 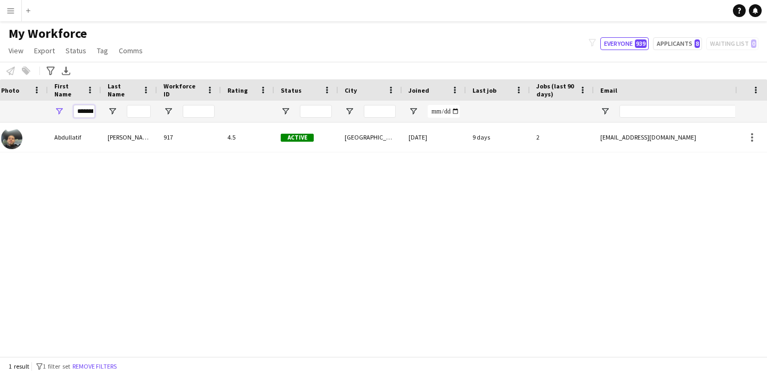 What do you see at coordinates (419, 90) in the screenshot?
I see `span: Joined` at bounding box center [419, 90].